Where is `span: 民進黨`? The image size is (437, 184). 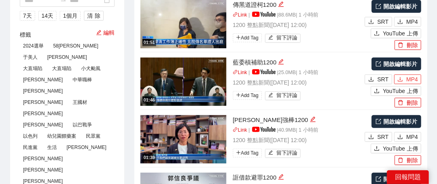 span: 民進黨 is located at coordinates (30, 148).